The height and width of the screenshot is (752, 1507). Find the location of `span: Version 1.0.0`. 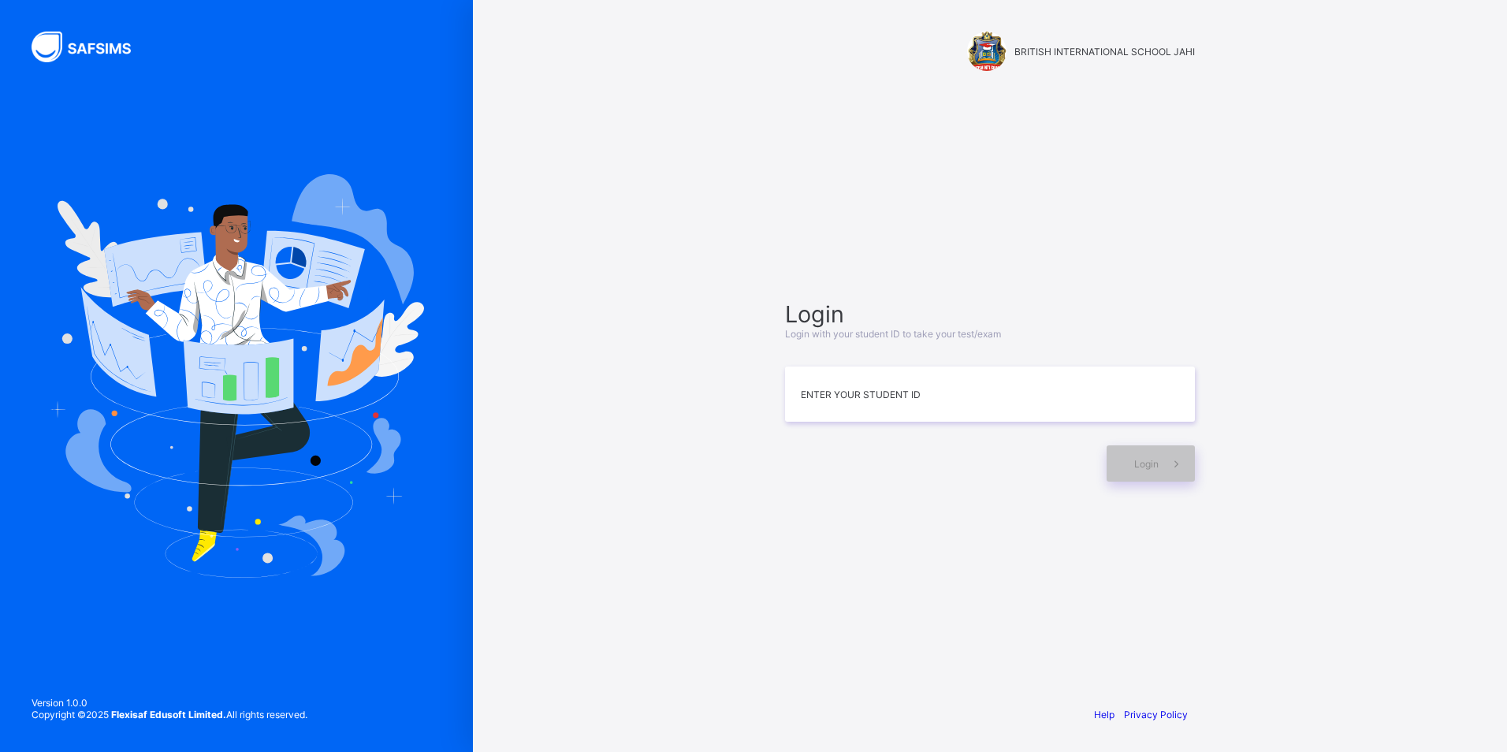

span: Version 1.0.0 is located at coordinates (169, 702).